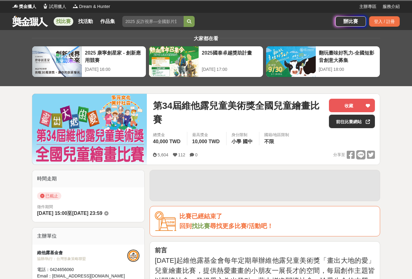 This screenshot has height=279, width=412. Describe the element at coordinates (163, 155) in the screenshot. I see `span: 5,604` at that location.